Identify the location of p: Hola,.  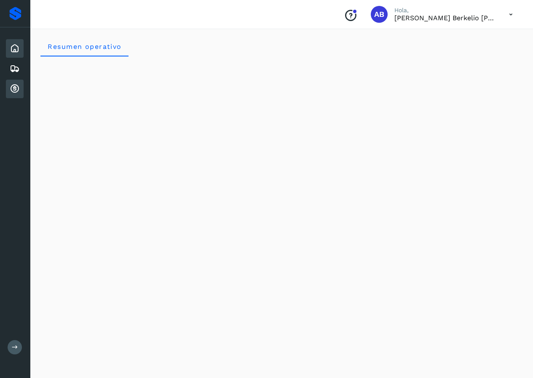
(445, 10).